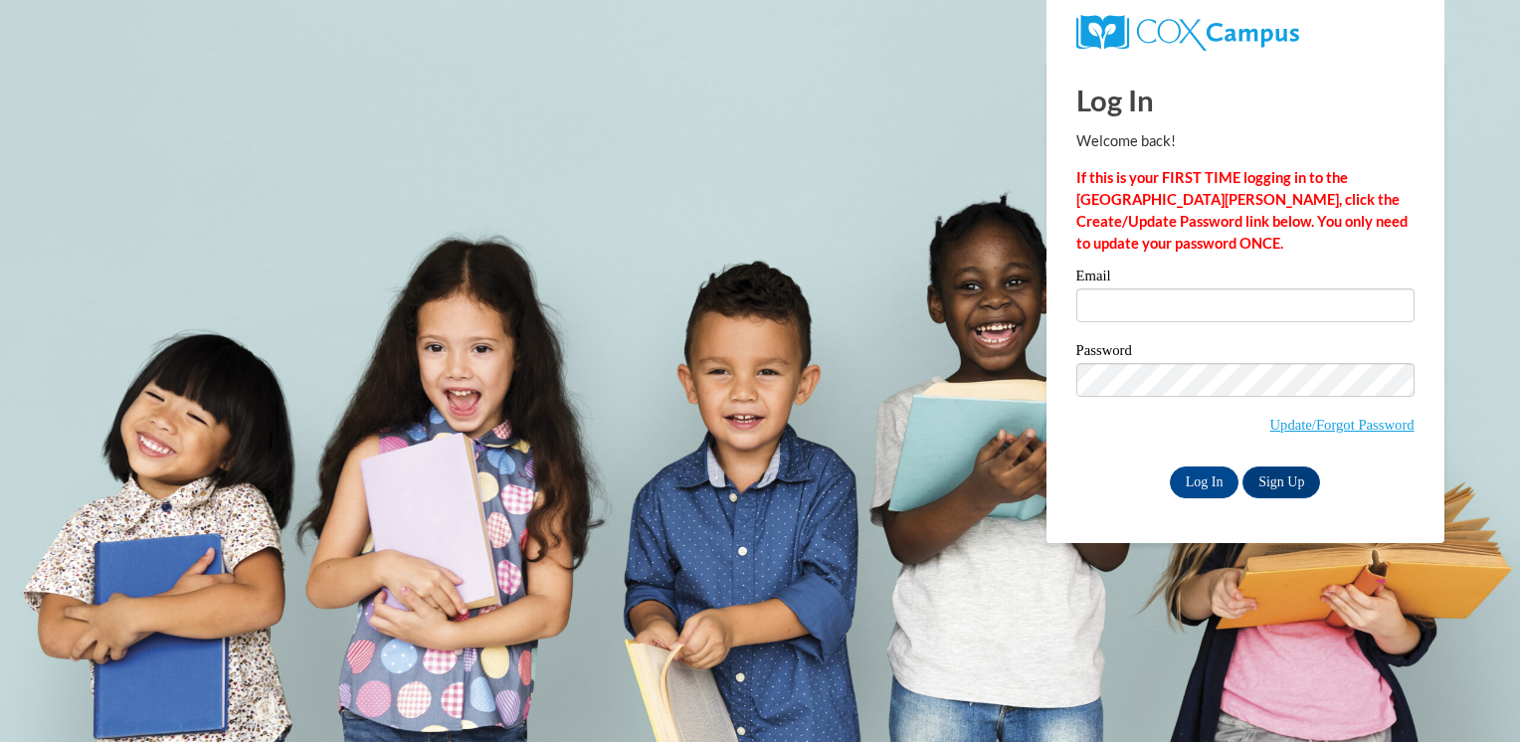 This screenshot has width=1520, height=742. Describe the element at coordinates (1245, 353) in the screenshot. I see `label: Password` at that location.